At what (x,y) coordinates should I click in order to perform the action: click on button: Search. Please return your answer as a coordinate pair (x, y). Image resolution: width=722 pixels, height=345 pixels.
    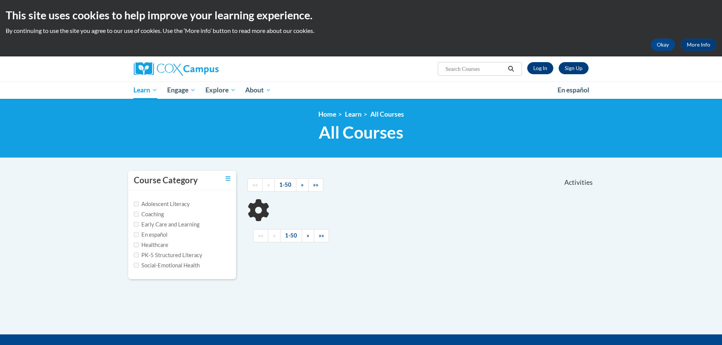
    Looking at the image, I should click on (511, 69).